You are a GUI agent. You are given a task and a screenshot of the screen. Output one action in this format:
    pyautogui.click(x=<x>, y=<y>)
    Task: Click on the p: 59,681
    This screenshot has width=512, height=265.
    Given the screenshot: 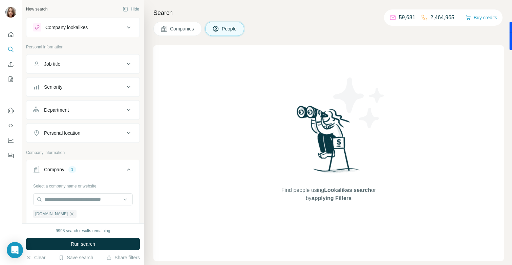 What is the action you would take?
    pyautogui.click(x=407, y=18)
    